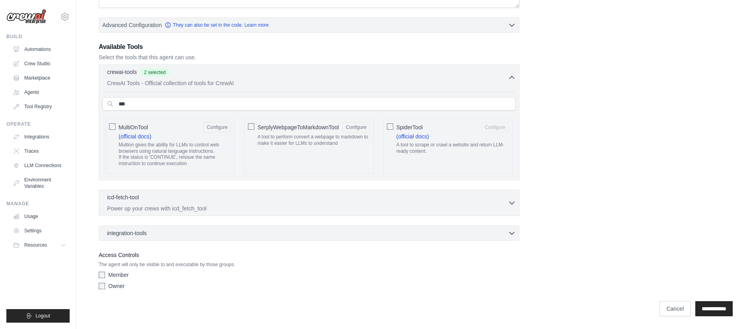 Image resolution: width=755 pixels, height=329 pixels. What do you see at coordinates (495, 127) in the screenshot?
I see `button: SpiderTool (official docs) A tool to scrape or crawl a website and return LLM-ready content.` at bounding box center [495, 127].